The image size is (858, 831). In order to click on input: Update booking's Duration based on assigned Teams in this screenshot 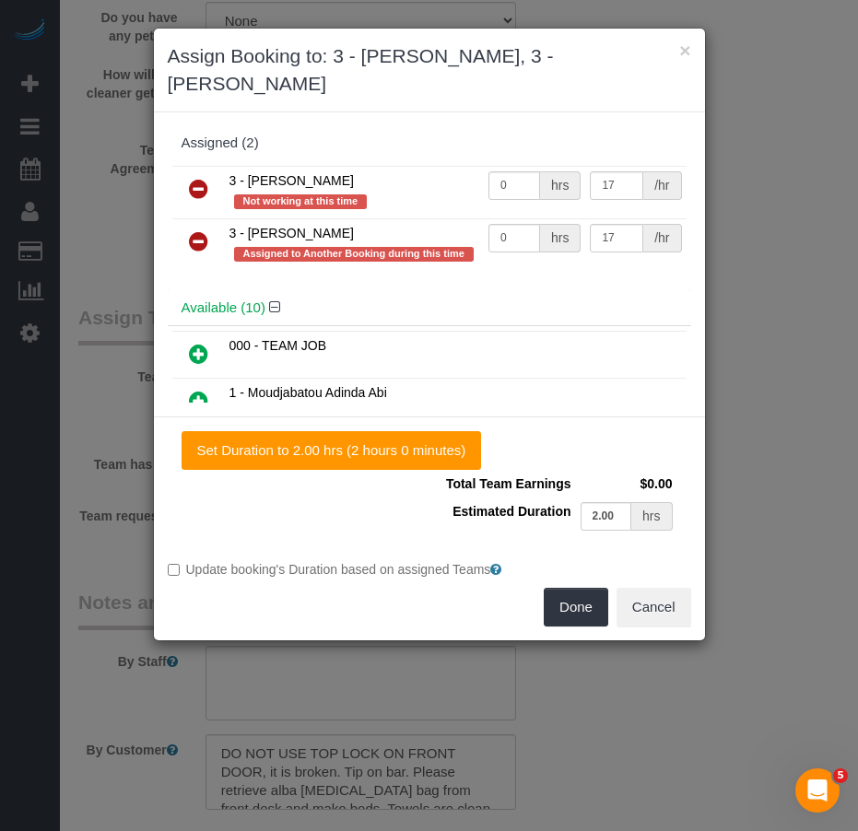, I will do `click(173, 569)`.